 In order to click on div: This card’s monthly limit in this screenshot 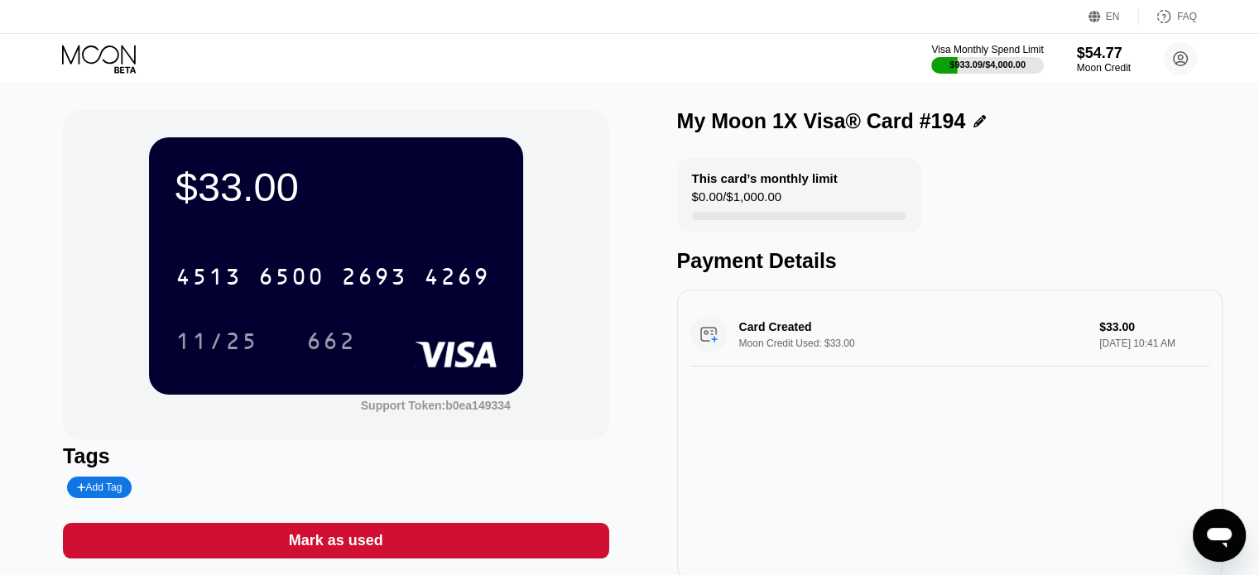, I will do `click(765, 178)`.